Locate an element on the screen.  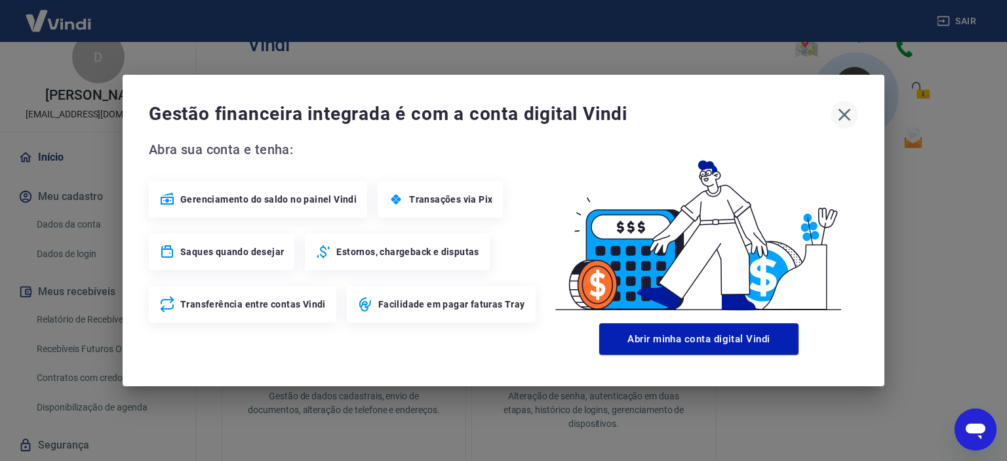
span: Transações via Pix is located at coordinates (450, 199).